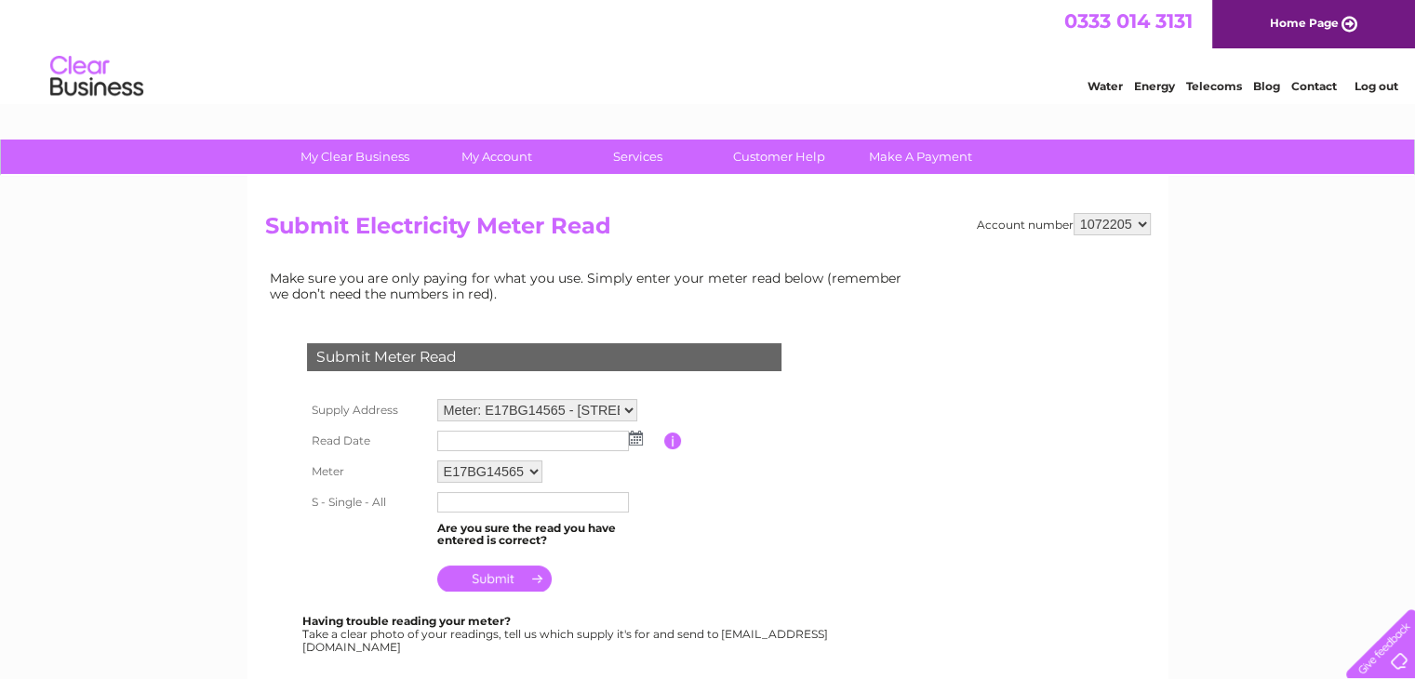 The image size is (1415, 679). I want to click on img: logo.png, so click(97, 76).